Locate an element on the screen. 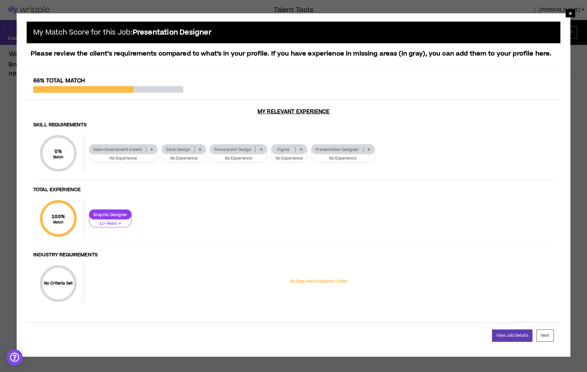 This screenshot has width=587, height=372. p: No Criteria Set is located at coordinates (58, 284).